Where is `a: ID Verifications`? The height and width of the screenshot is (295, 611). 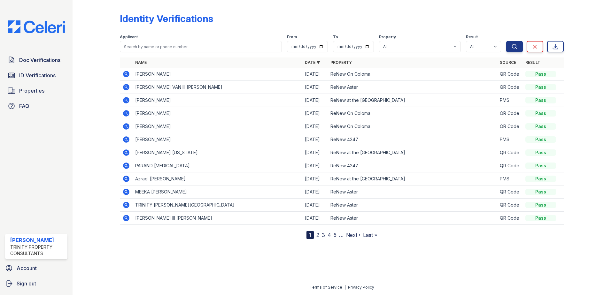
a: ID Verifications is located at coordinates (36, 75).